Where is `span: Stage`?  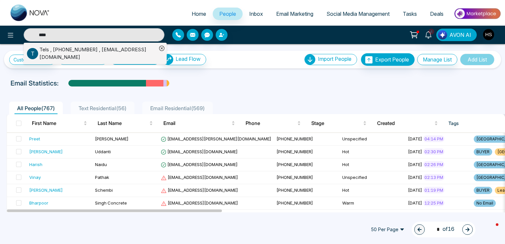
span: Stage is located at coordinates (336, 123).